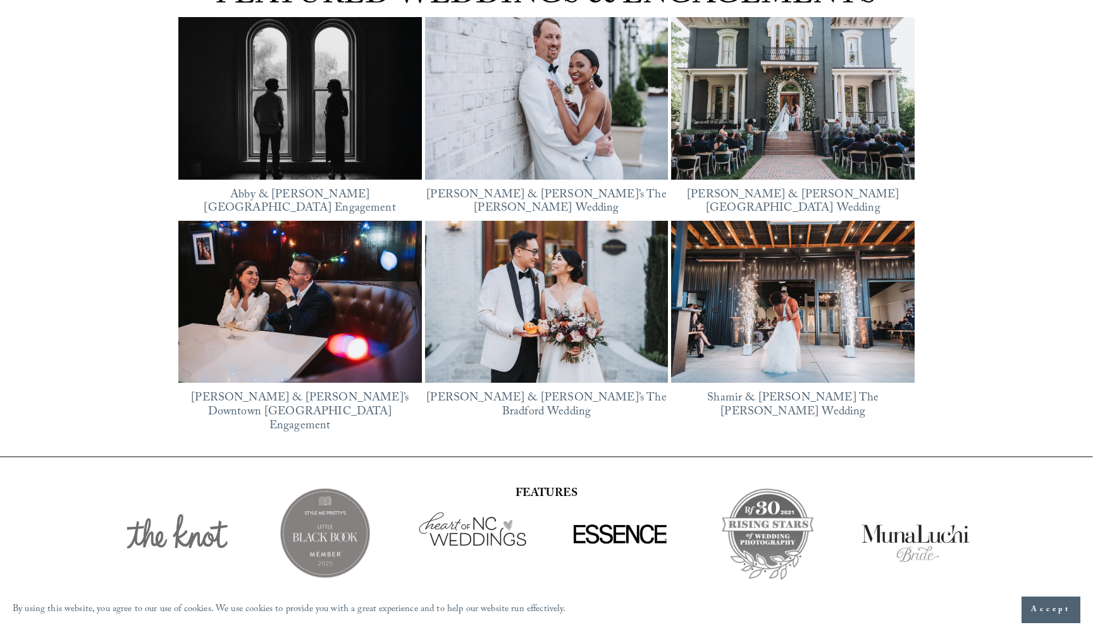 The image size is (1093, 632). What do you see at coordinates (300, 98) in the screenshot?
I see `img: Abby &amp; Reed’s Heights House Hotel Engagement` at bounding box center [300, 98].